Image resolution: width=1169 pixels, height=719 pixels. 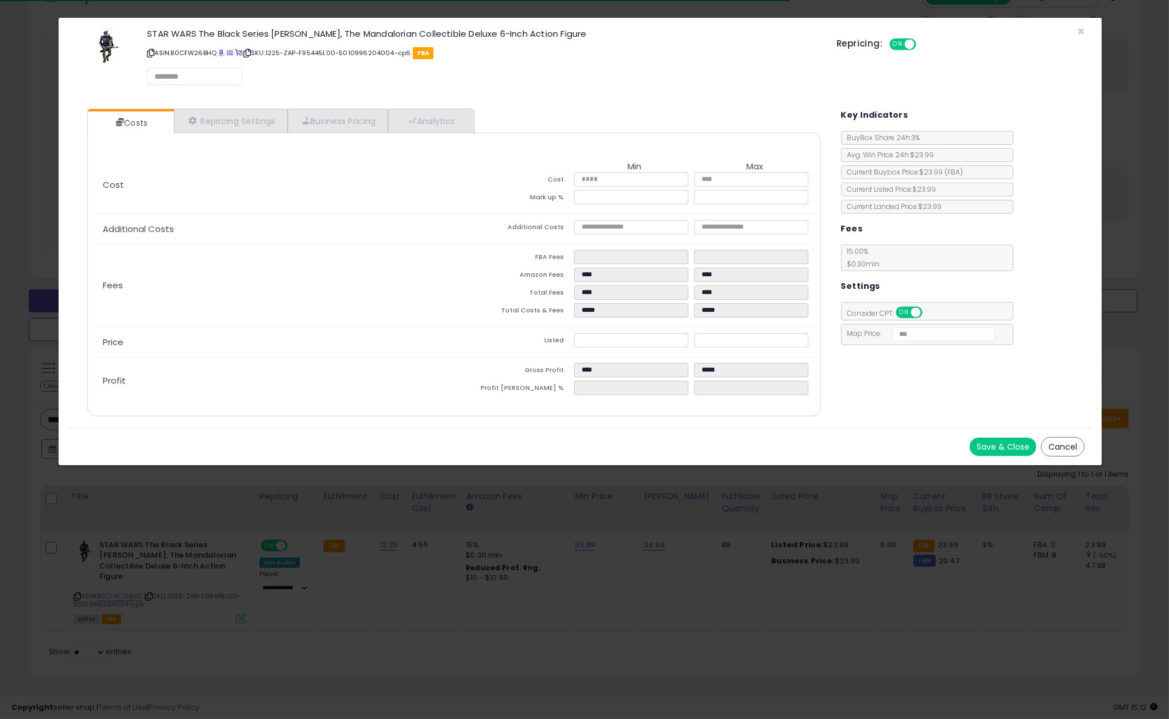 What do you see at coordinates (890, 313) in the screenshot?
I see `span: Consider CPT:` at bounding box center [890, 313].